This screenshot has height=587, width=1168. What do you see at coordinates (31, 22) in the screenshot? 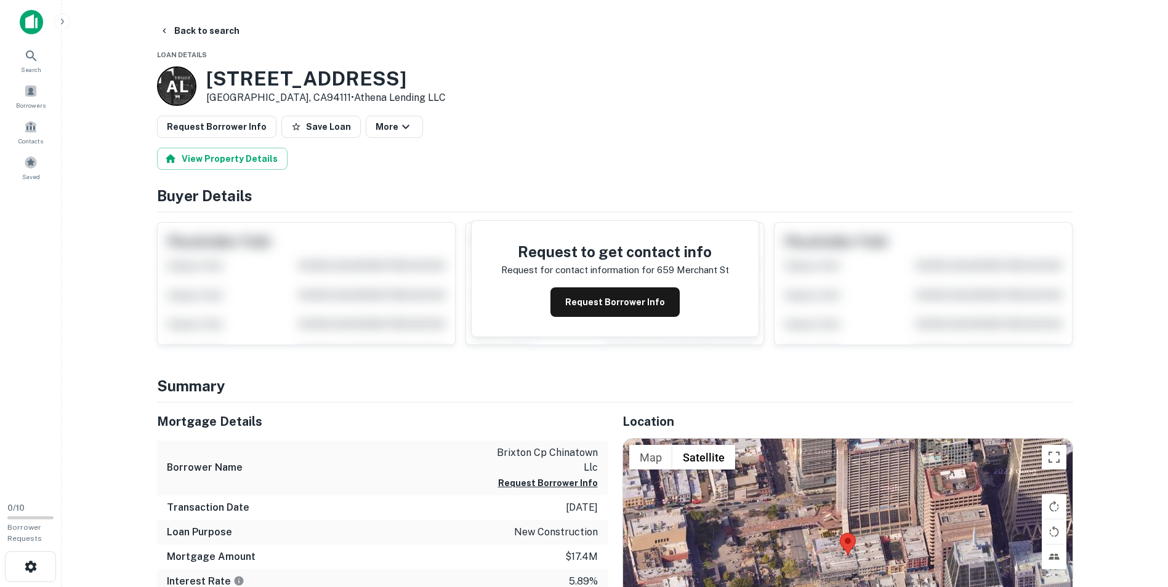
I see `img: capitalize-icon.png` at bounding box center [31, 22].